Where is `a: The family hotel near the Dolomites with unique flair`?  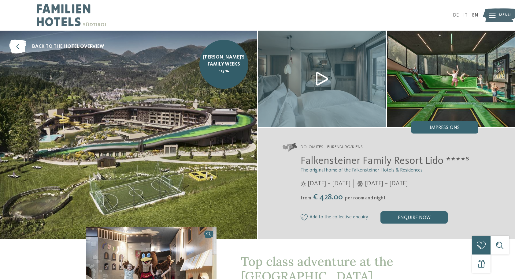
a: The family hotel near the Dolomites with unique flair is located at coordinates (322, 79).